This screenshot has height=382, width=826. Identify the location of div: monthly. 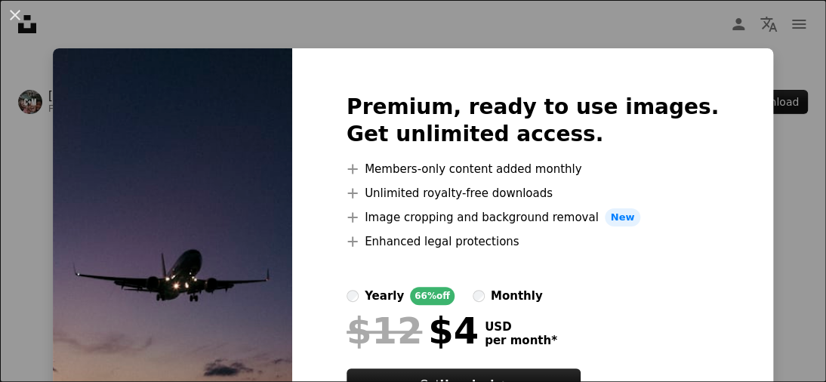
(516, 296).